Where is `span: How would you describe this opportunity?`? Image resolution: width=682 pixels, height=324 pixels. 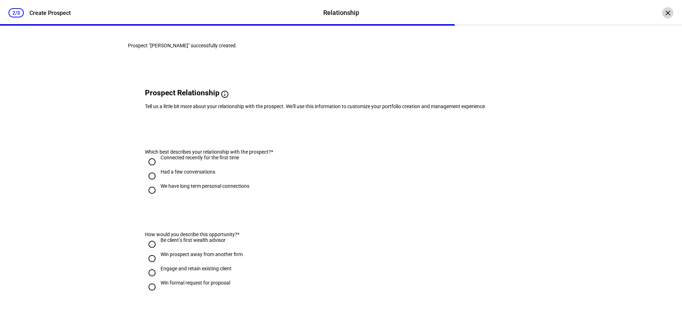 span: How would you describe this opportunity? is located at coordinates (191, 234).